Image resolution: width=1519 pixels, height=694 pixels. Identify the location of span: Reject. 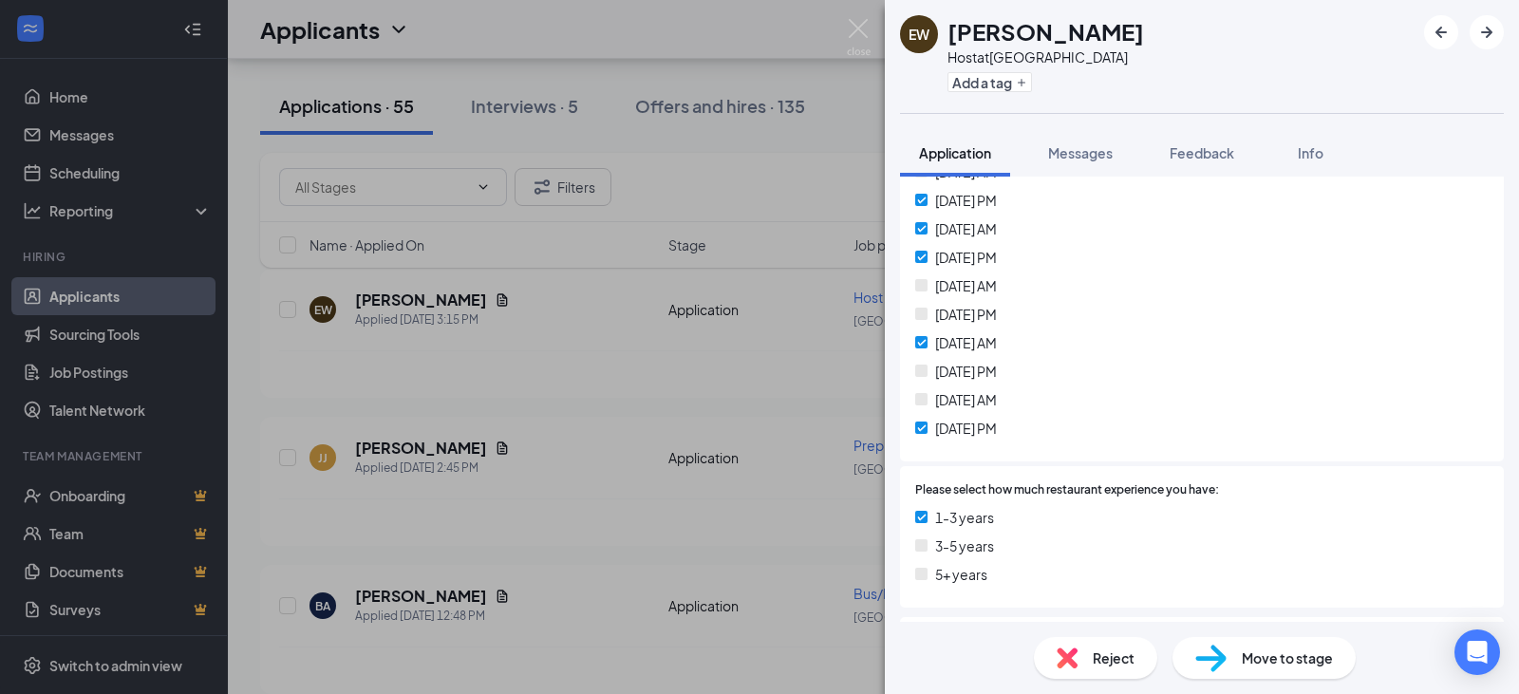
(1113, 658).